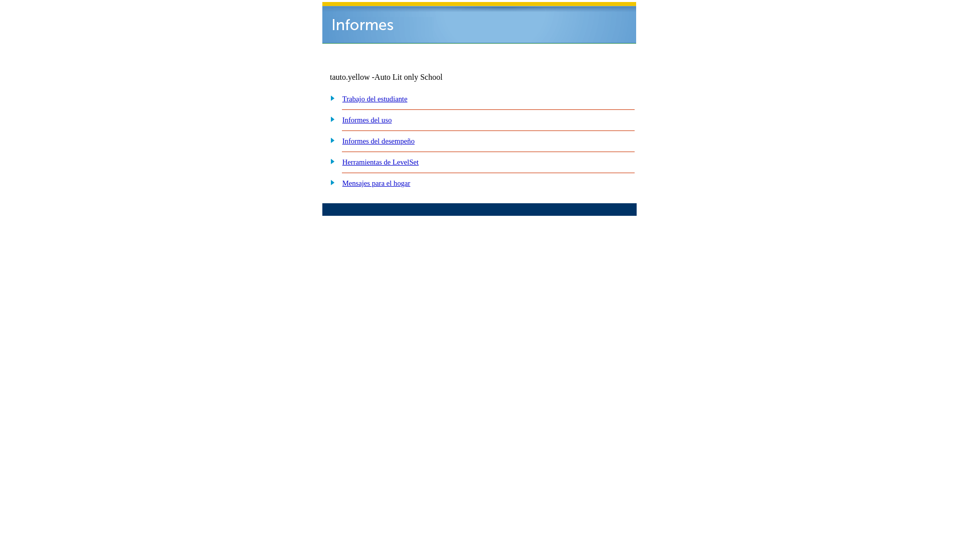 The height and width of the screenshot is (542, 964). What do you see at coordinates (409, 77) in the screenshot?
I see `nobr: Auto Lit only School` at bounding box center [409, 77].